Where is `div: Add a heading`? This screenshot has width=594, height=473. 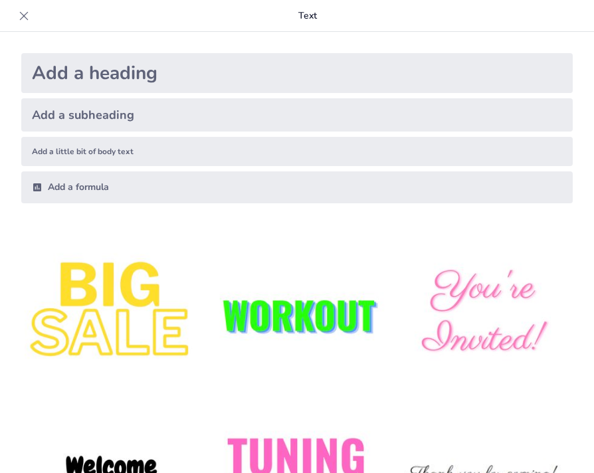
div: Add a heading is located at coordinates (297, 73).